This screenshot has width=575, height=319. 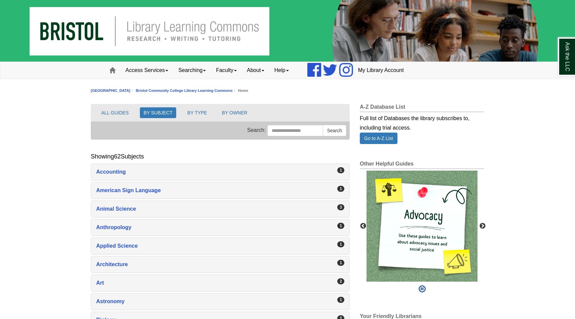 I want to click on div: Art, so click(x=220, y=283).